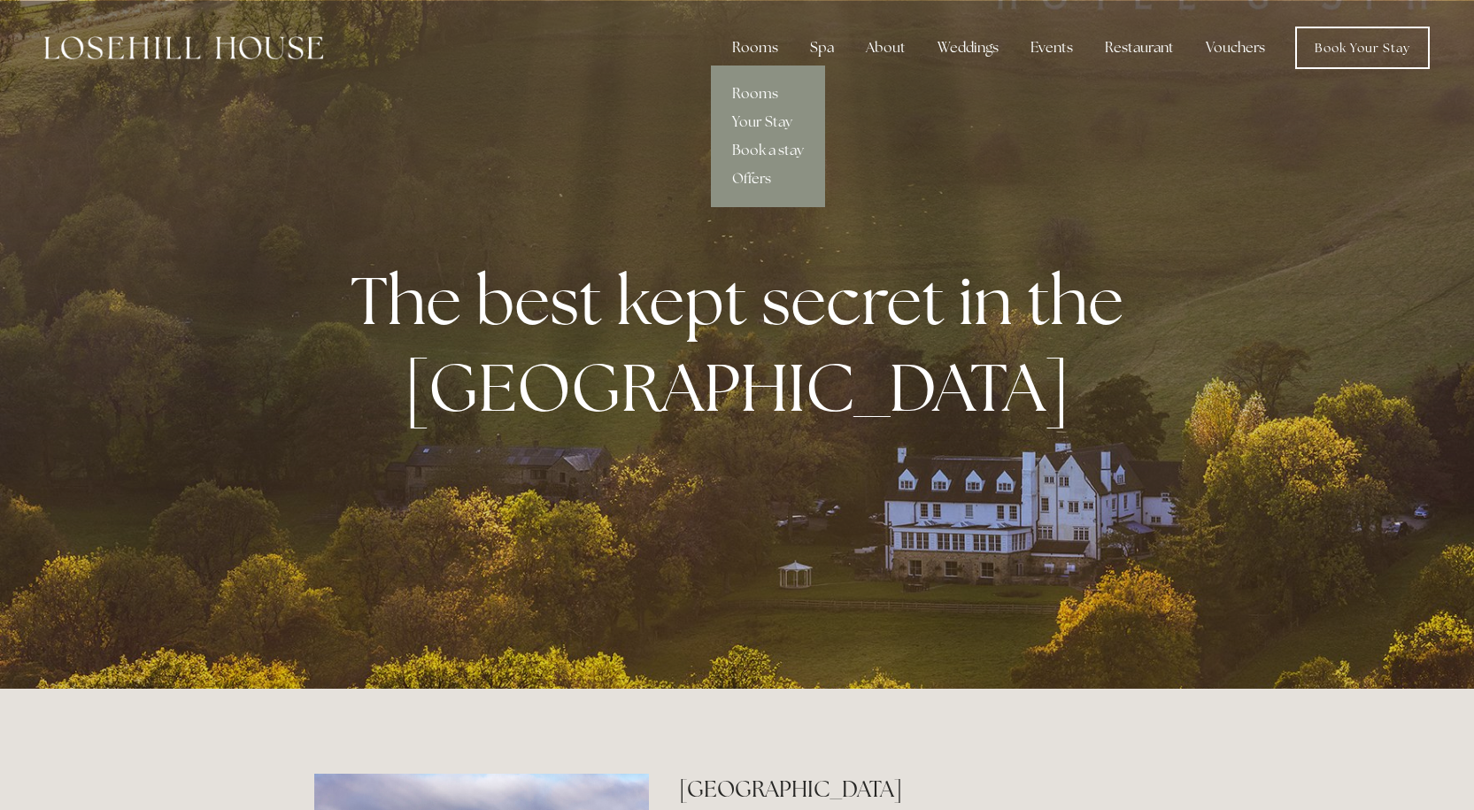 The image size is (1474, 810). What do you see at coordinates (768, 94) in the screenshot?
I see `a: Rooms` at bounding box center [768, 94].